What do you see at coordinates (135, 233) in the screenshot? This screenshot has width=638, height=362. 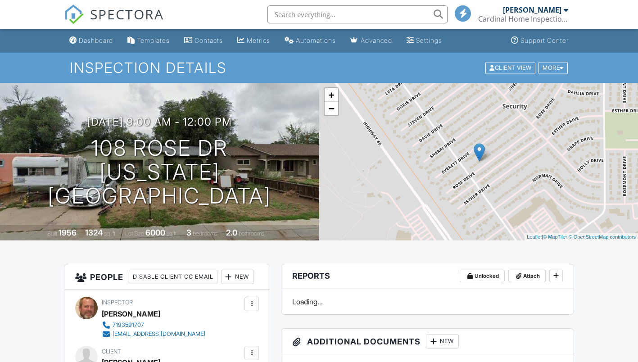 I see `span: Lot Size` at bounding box center [135, 233].